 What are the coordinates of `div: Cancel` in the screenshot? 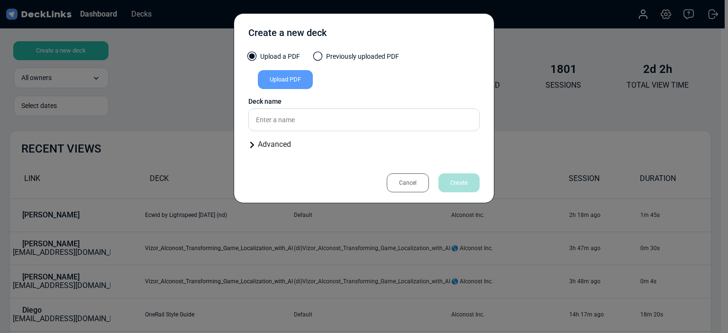 It's located at (408, 183).